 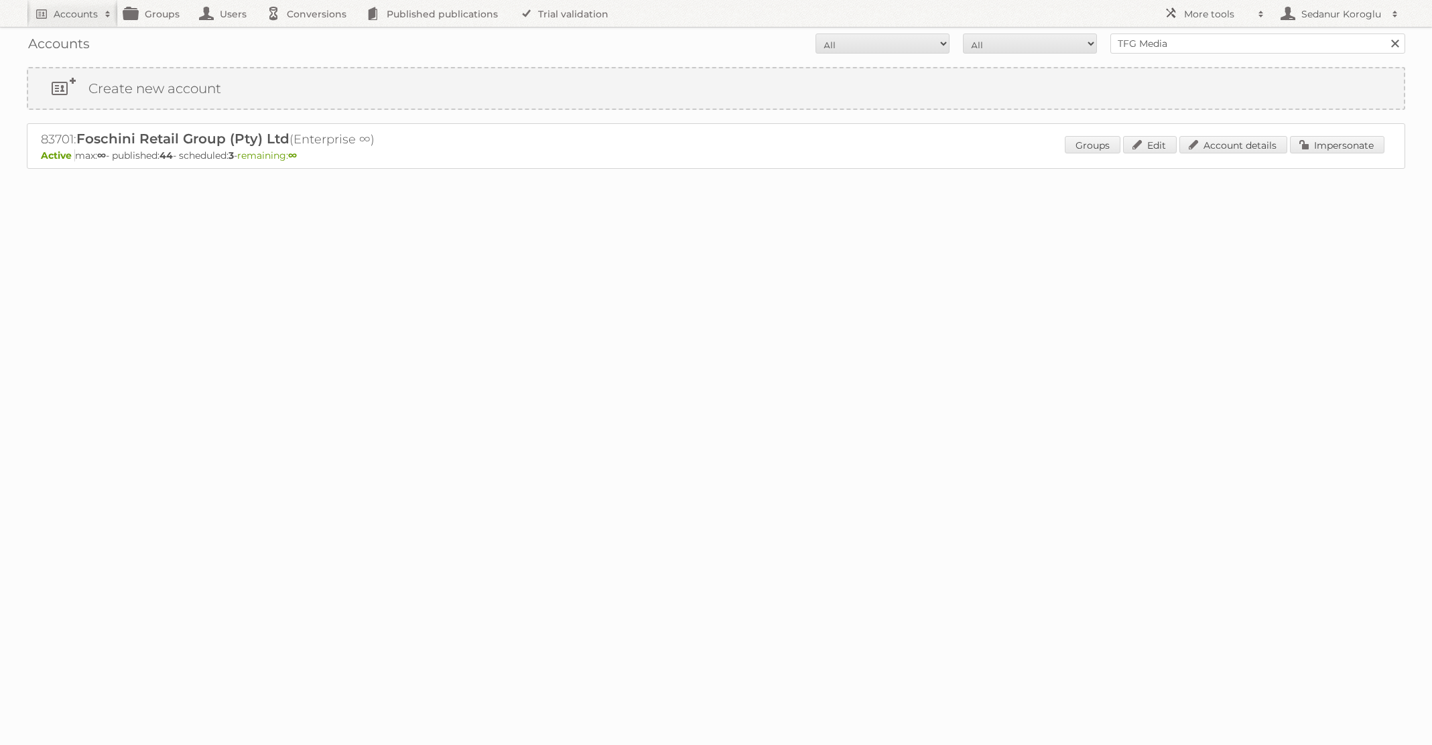 What do you see at coordinates (183, 139) in the screenshot?
I see `span: Foschini Retail Group (Pty) Ltd` at bounding box center [183, 139].